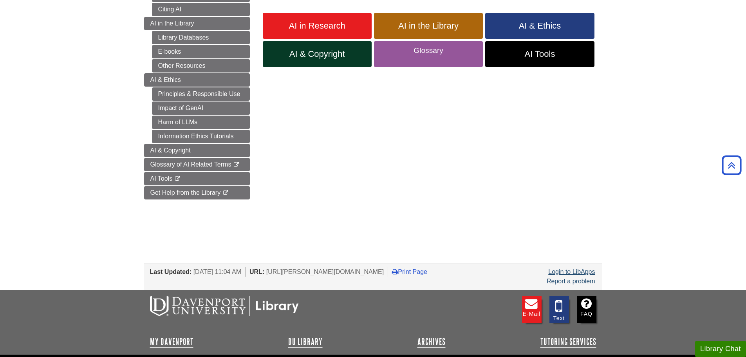 The image size is (746, 357). Describe the element at coordinates (532, 309) in the screenshot. I see `a: E-mail` at that location.